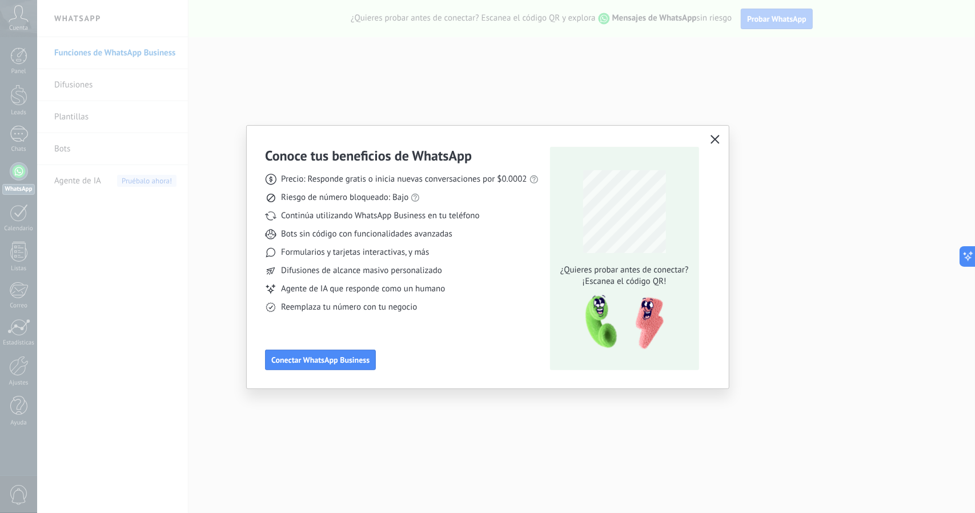 This screenshot has width=975, height=513. Describe the element at coordinates (320, 360) in the screenshot. I see `span: Conectar WhatsApp Business` at that location.